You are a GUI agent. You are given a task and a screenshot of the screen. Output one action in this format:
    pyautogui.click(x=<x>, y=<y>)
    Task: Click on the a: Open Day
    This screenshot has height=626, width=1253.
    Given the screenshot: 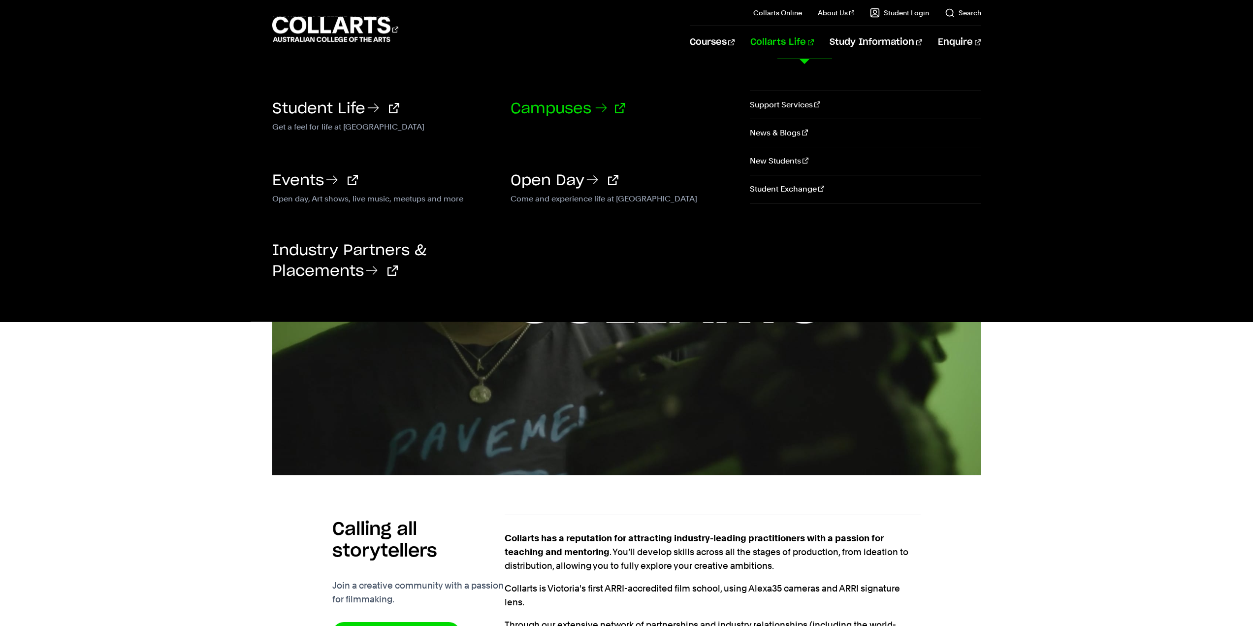 What is the action you would take?
    pyautogui.click(x=564, y=181)
    